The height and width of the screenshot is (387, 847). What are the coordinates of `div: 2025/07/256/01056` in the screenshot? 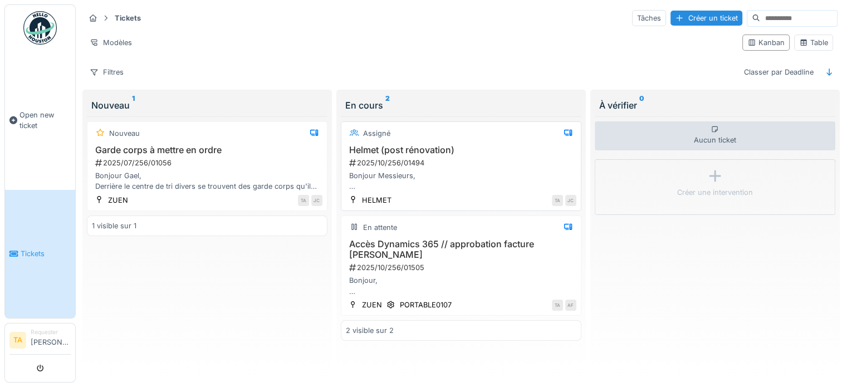 It's located at (208, 163).